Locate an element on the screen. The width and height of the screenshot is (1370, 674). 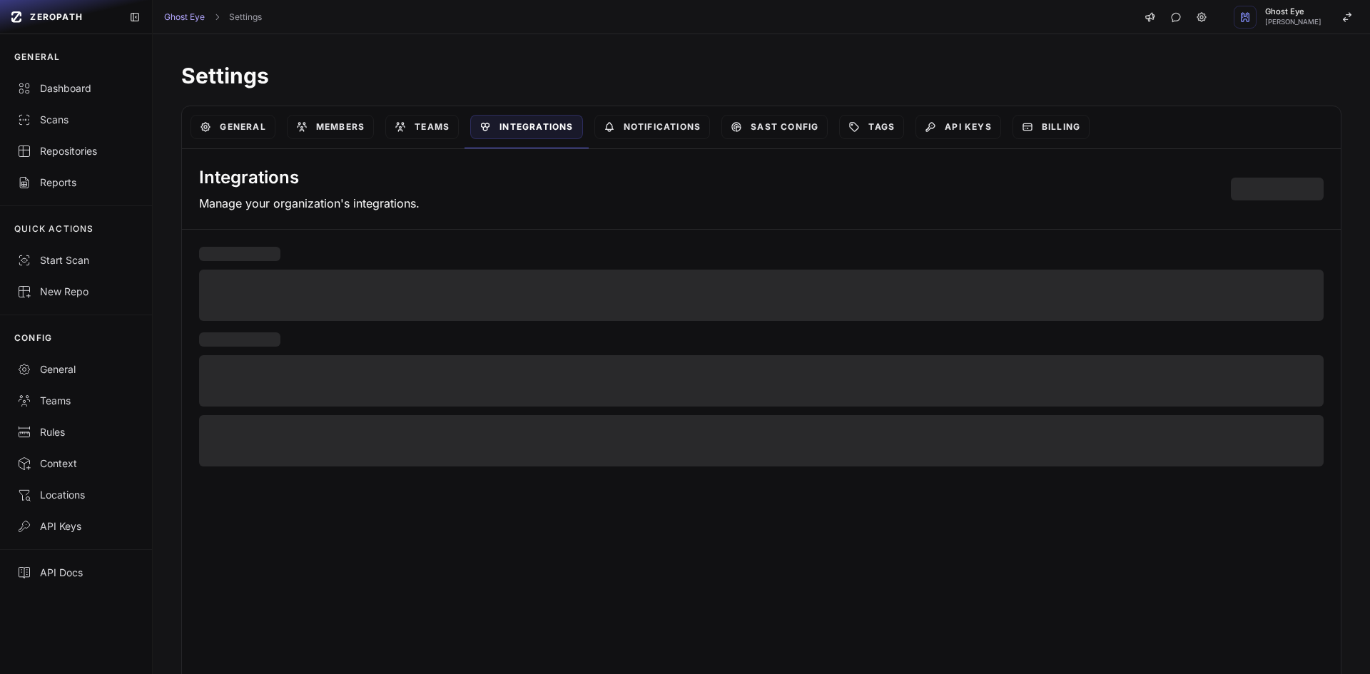
nav: breadcrumb is located at coordinates (213, 17).